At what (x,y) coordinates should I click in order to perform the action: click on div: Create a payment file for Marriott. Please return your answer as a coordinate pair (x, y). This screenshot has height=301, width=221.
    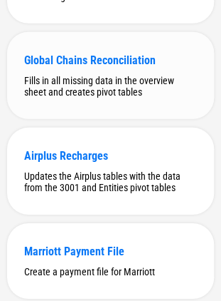
    Looking at the image, I should click on (110, 271).